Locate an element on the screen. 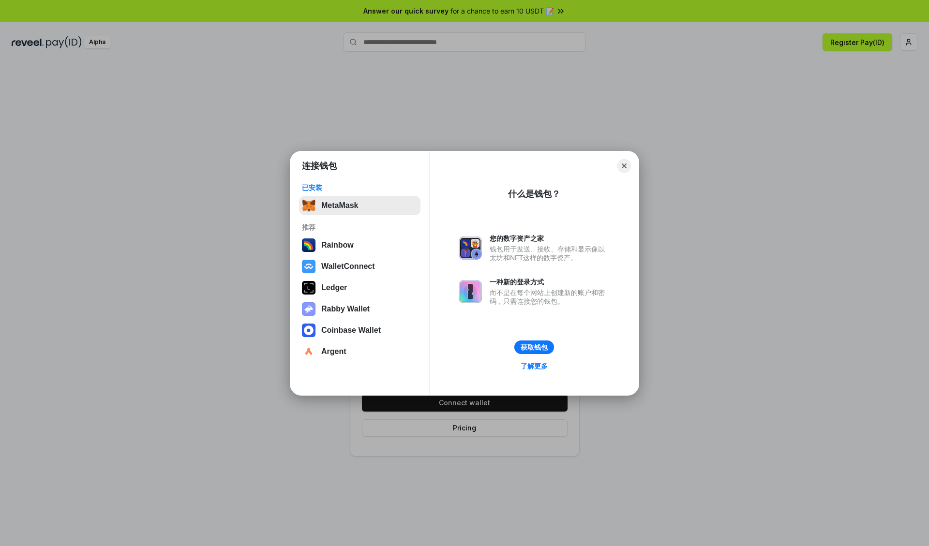 The image size is (929, 546). div: 推荐 is located at coordinates (359, 227).